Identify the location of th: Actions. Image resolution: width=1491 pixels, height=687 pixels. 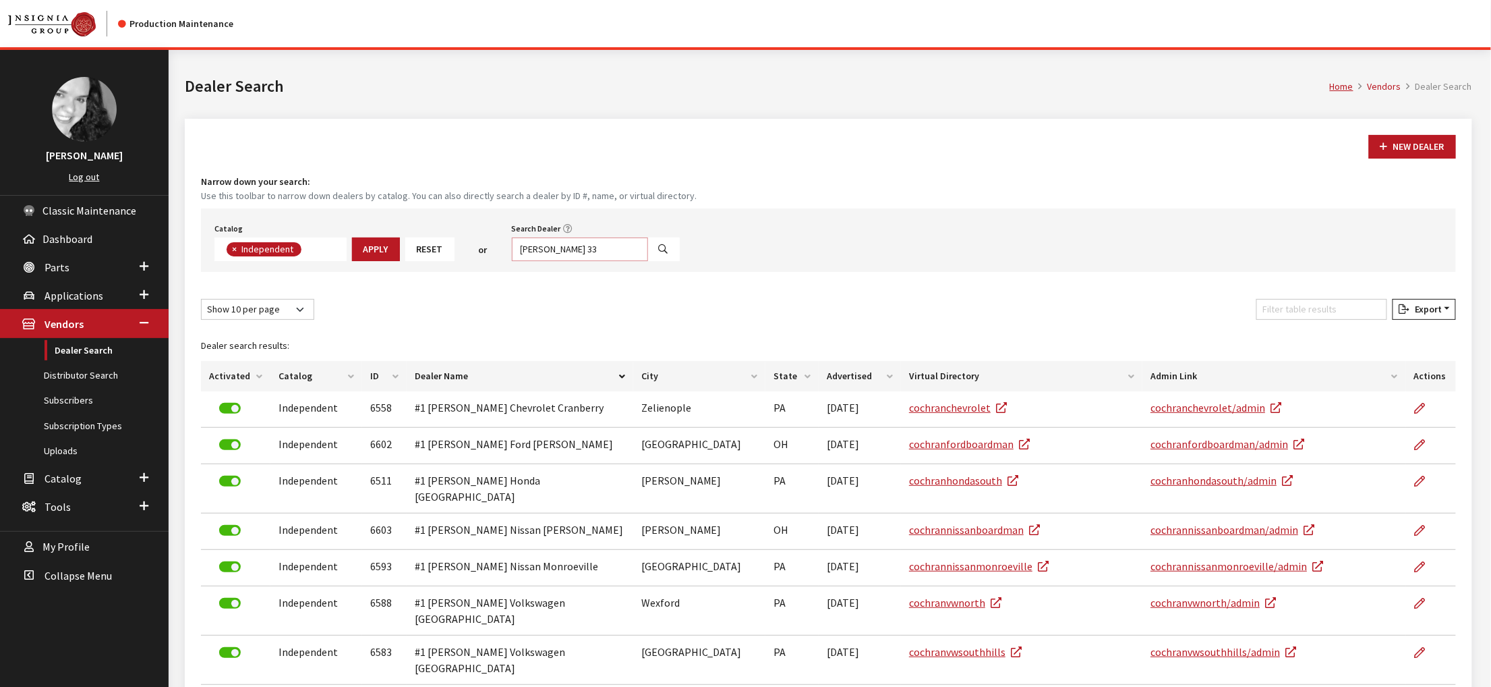
(1431, 376).